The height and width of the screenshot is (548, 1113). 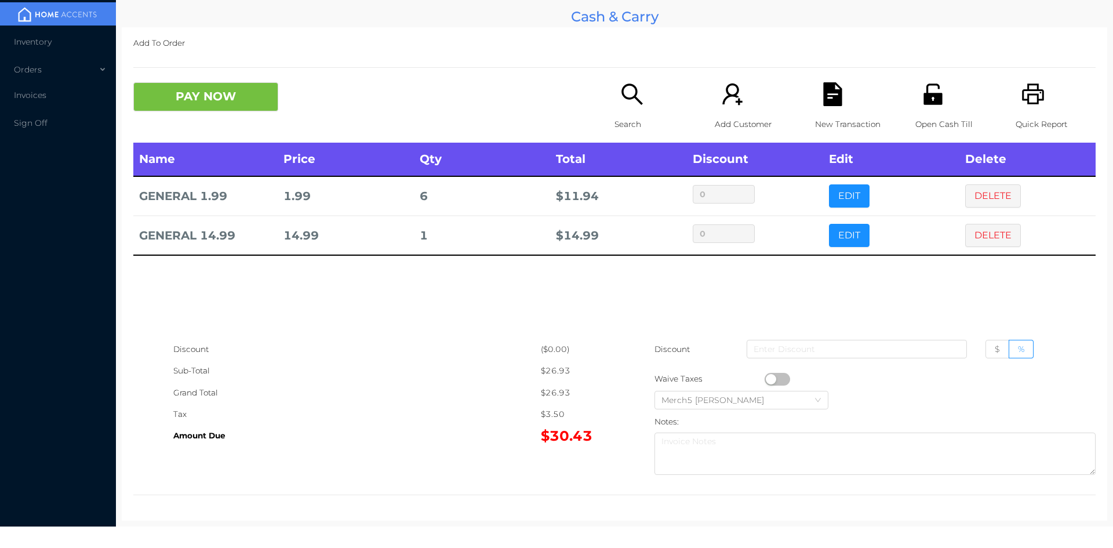 I want to click on div: Merch5 Lawrence, so click(x=718, y=400).